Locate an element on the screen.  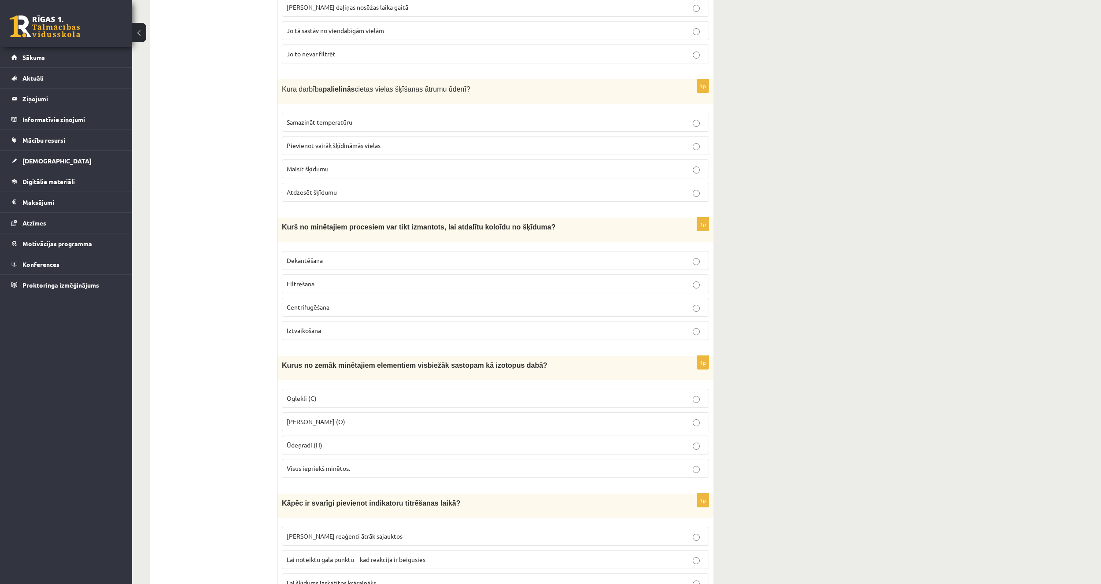
a: Ziņojumi is located at coordinates (66, 99).